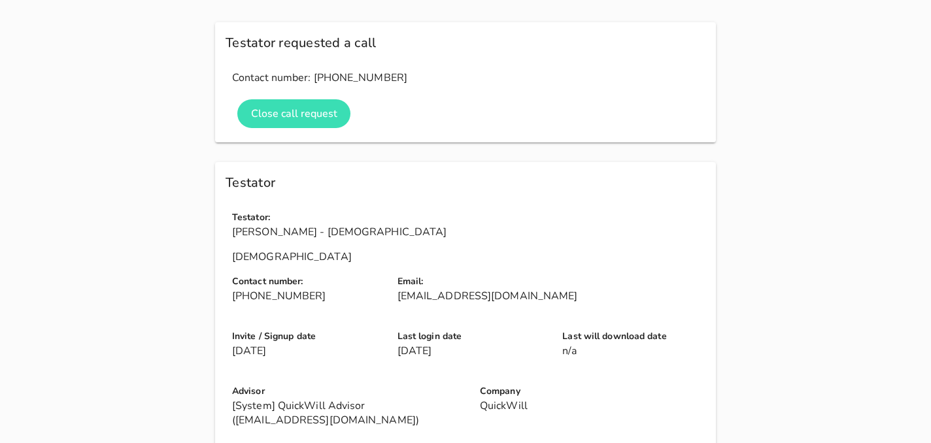 The image size is (931, 443). What do you see at coordinates (466, 183) in the screenshot?
I see `div: Testator` at bounding box center [466, 183].